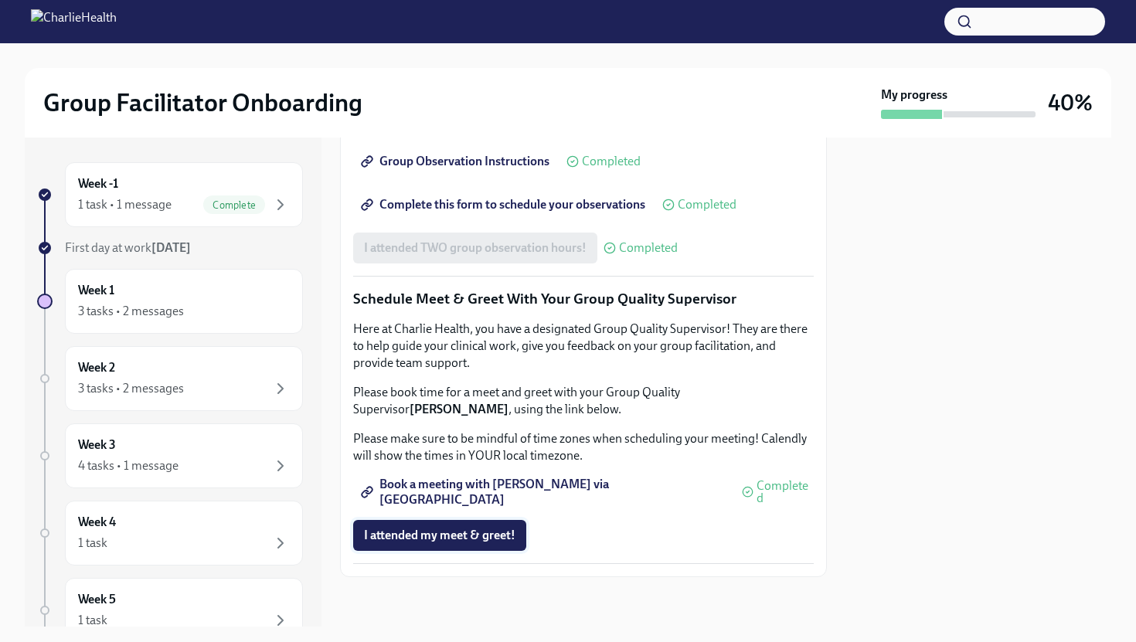 Image resolution: width=1136 pixels, height=642 pixels. Describe the element at coordinates (170, 301) in the screenshot. I see `a: Week 13 tasks • 2 messages` at that location.